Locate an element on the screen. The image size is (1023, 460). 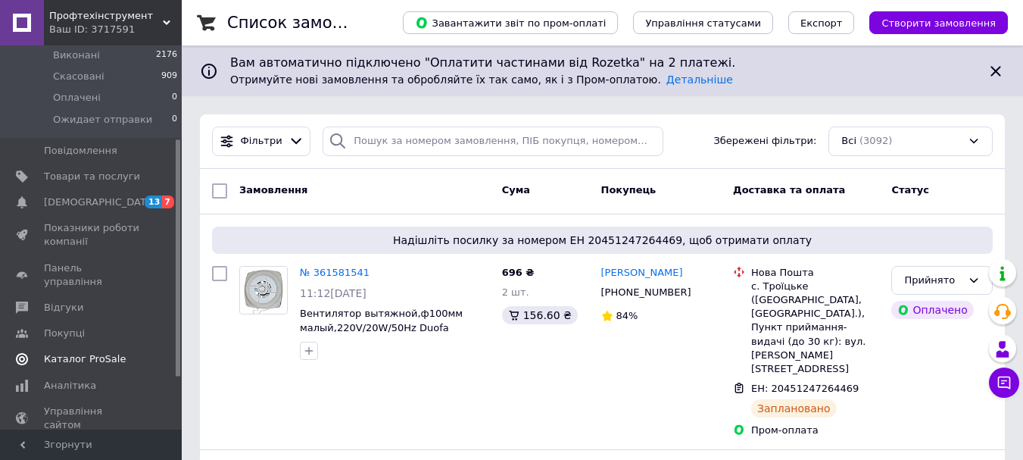
button: Створити замовлення is located at coordinates (938, 23).